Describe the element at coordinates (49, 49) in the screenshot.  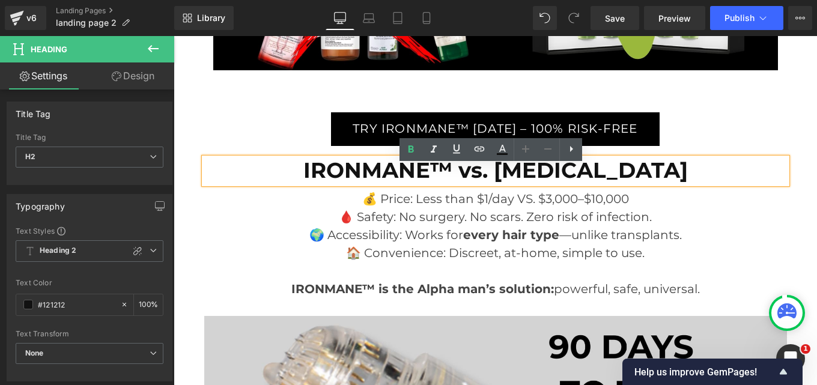
I see `span: Heading` at that location.